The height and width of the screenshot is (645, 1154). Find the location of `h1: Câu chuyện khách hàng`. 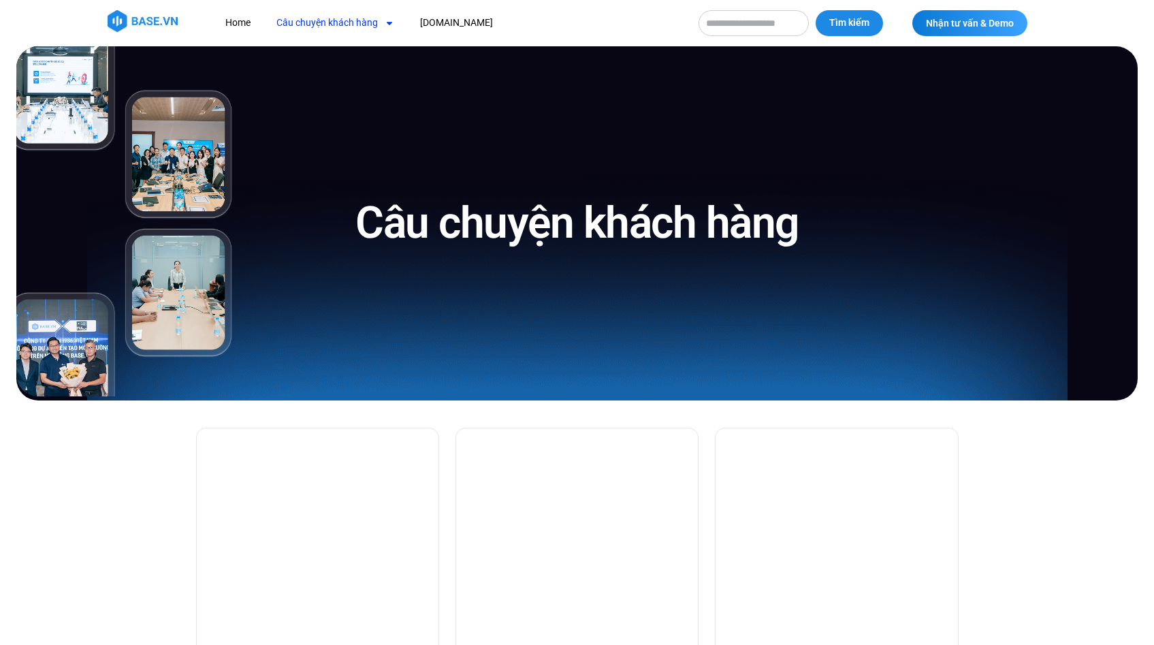

h1: Câu chuyện khách hàng is located at coordinates (577, 223).